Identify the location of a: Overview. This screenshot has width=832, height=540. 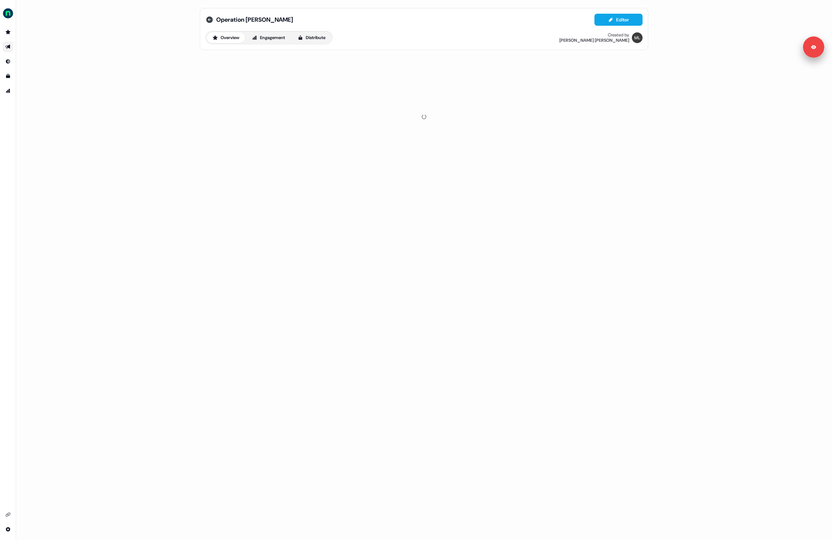
(226, 38).